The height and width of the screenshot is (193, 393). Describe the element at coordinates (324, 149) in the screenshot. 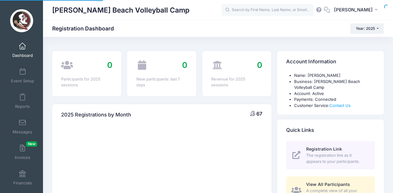

I see `span: Registration Link` at that location.